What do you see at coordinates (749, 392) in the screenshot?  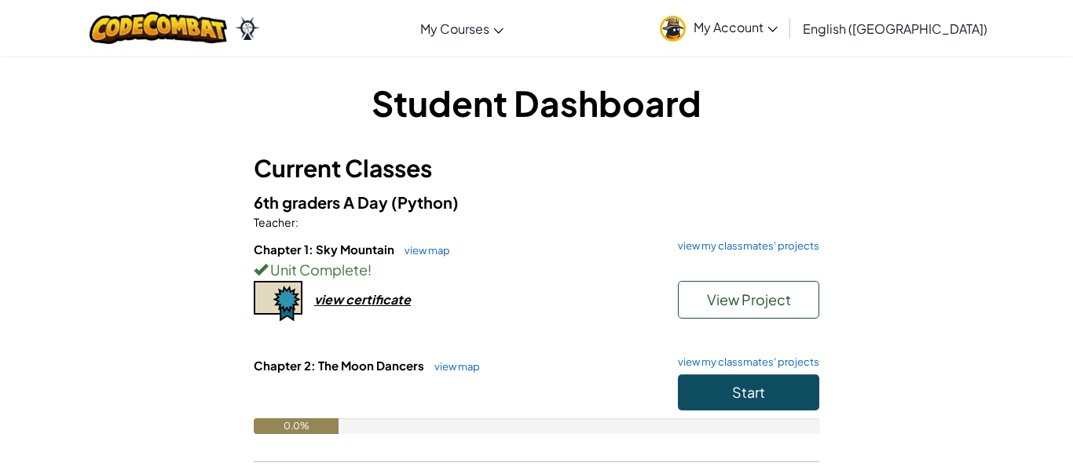 I see `span: Start` at bounding box center [749, 392].